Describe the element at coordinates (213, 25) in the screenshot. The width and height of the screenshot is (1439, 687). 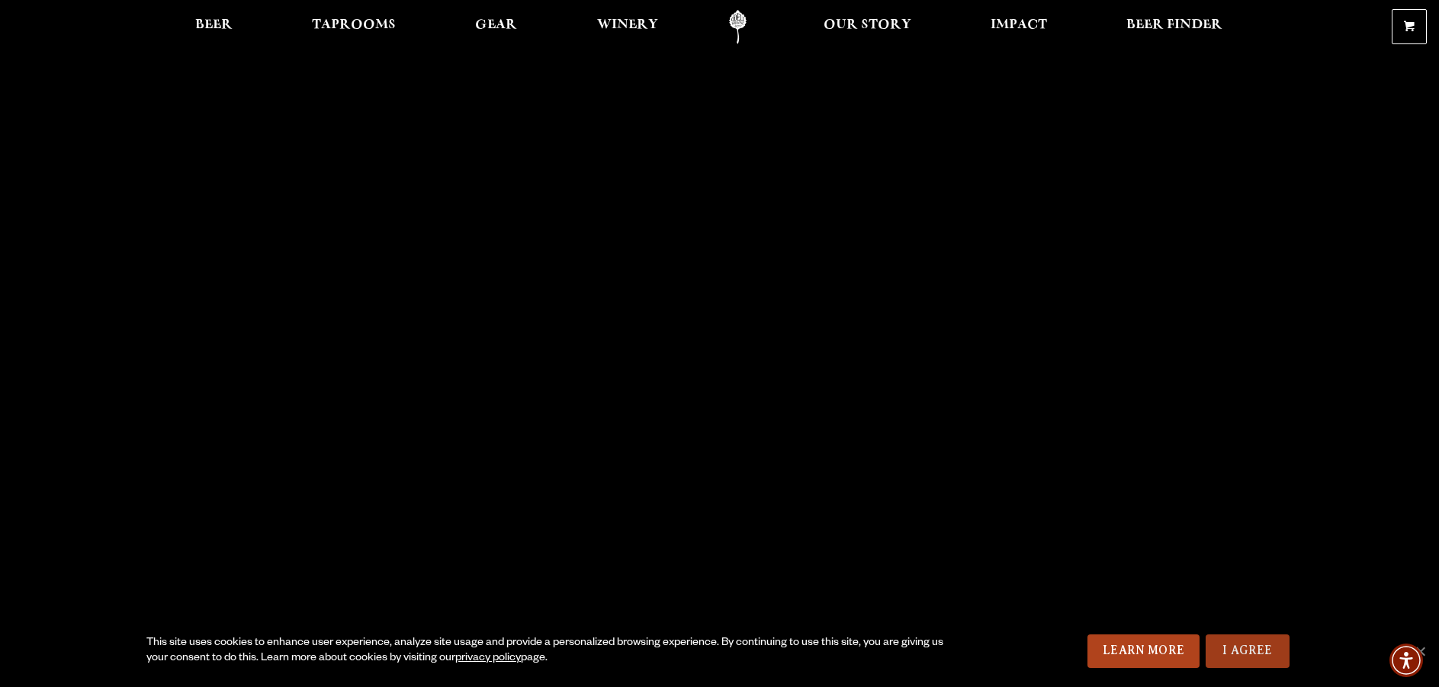
I see `span: Beer` at that location.